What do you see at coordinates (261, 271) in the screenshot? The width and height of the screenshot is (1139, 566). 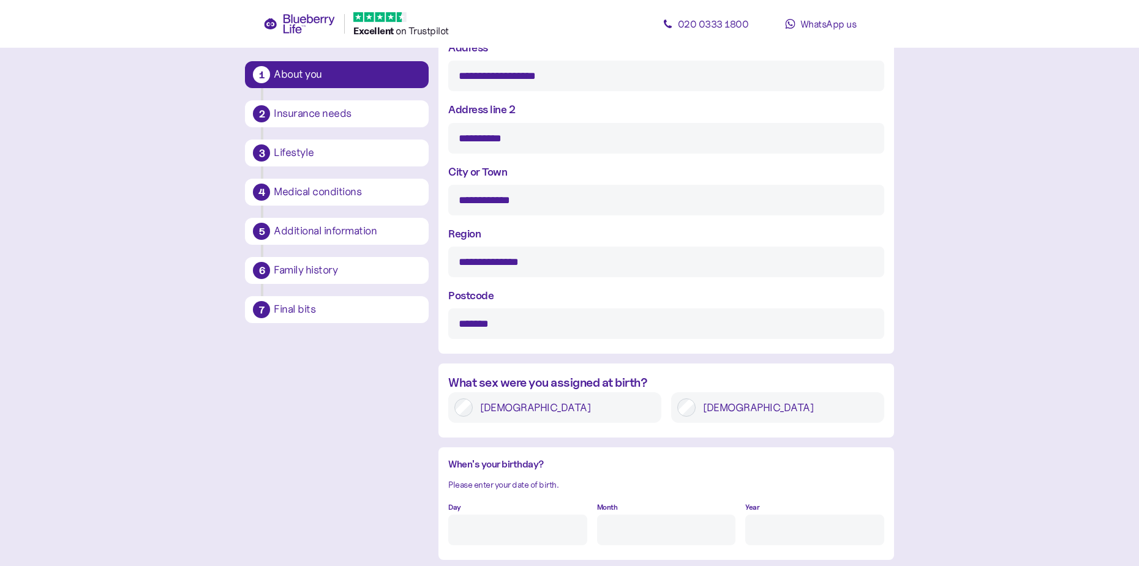 I see `div: 6` at bounding box center [261, 271].